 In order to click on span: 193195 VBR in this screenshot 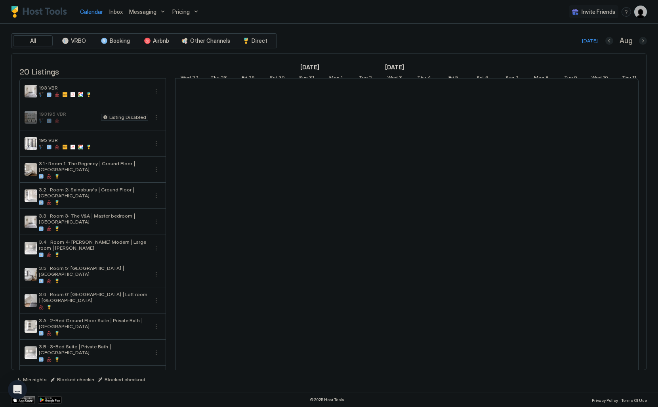, I will do `click(68, 114)`.